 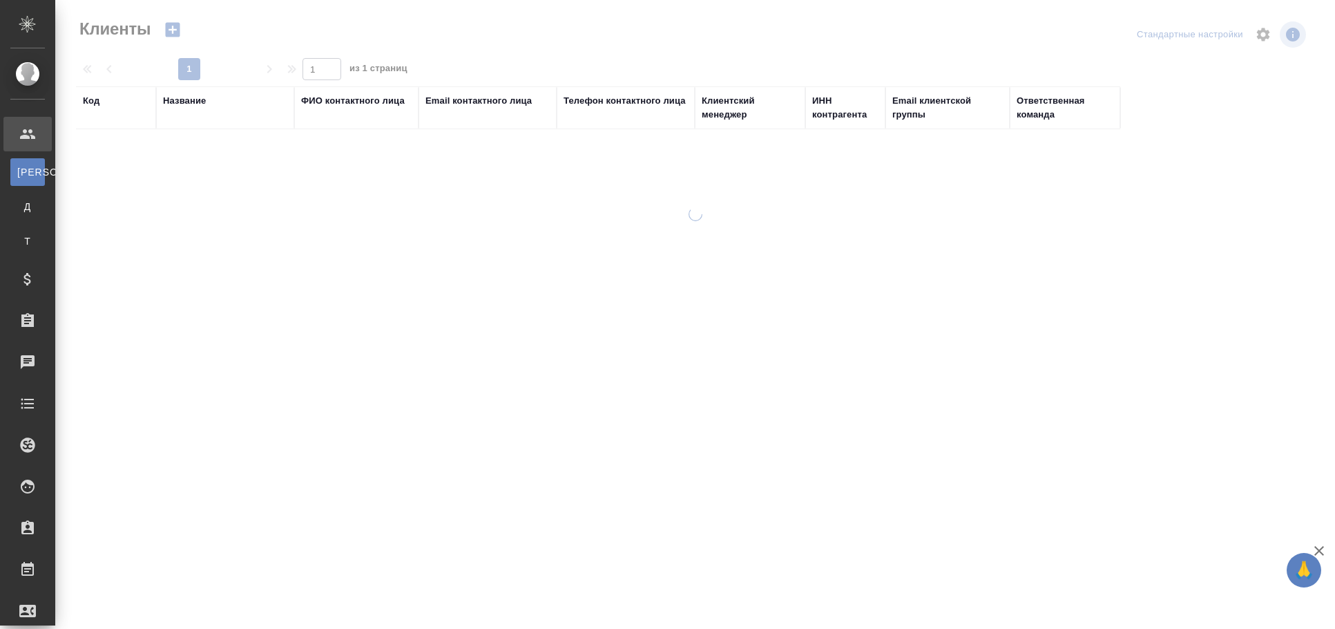 What do you see at coordinates (28, 207) in the screenshot?
I see `span: Д` at bounding box center [28, 207].